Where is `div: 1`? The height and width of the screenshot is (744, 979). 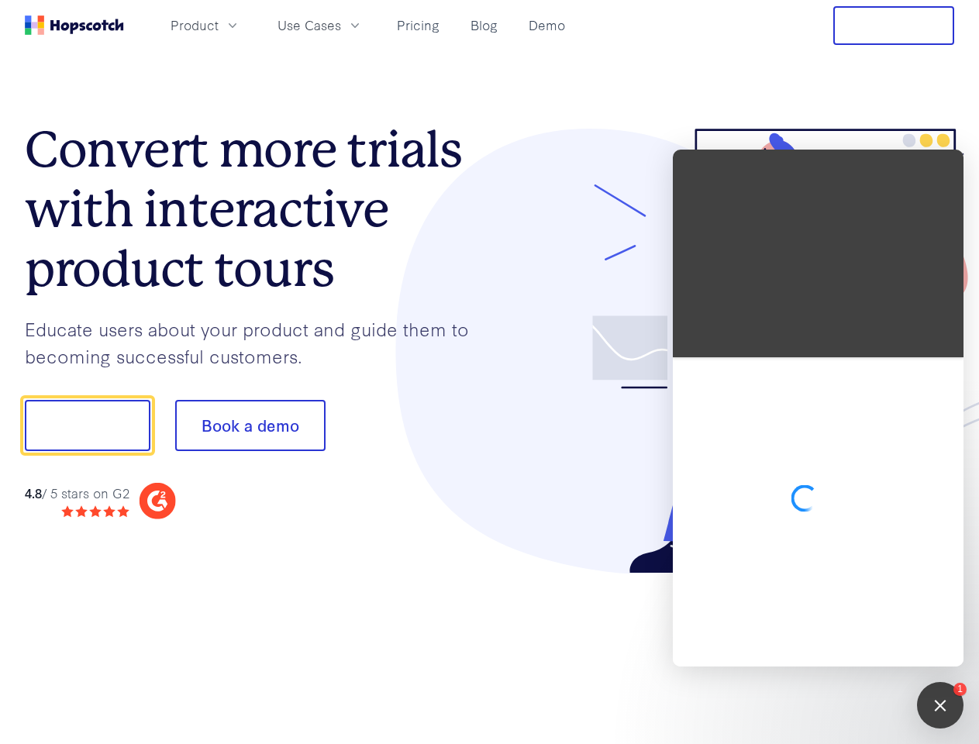 div: 1 is located at coordinates (960, 689).